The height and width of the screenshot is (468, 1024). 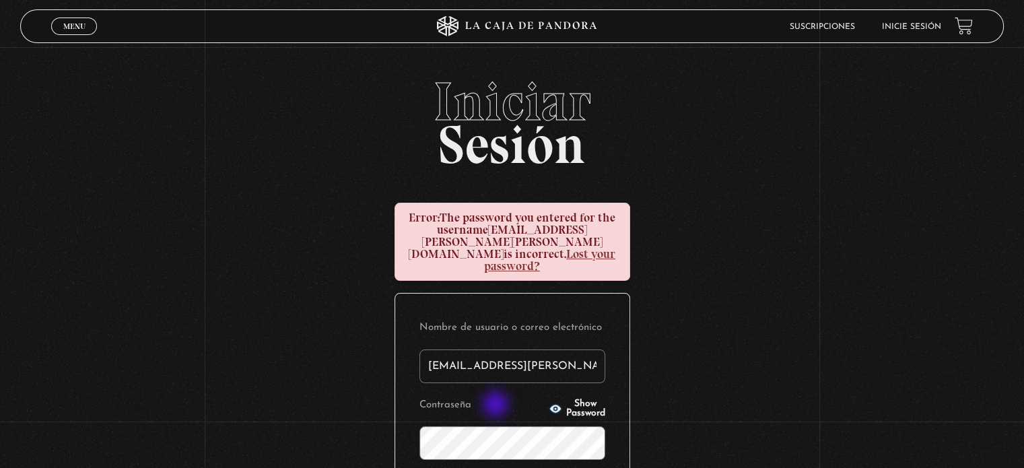 What do you see at coordinates (577, 409) in the screenshot?
I see `button: Show Password` at bounding box center [577, 409].